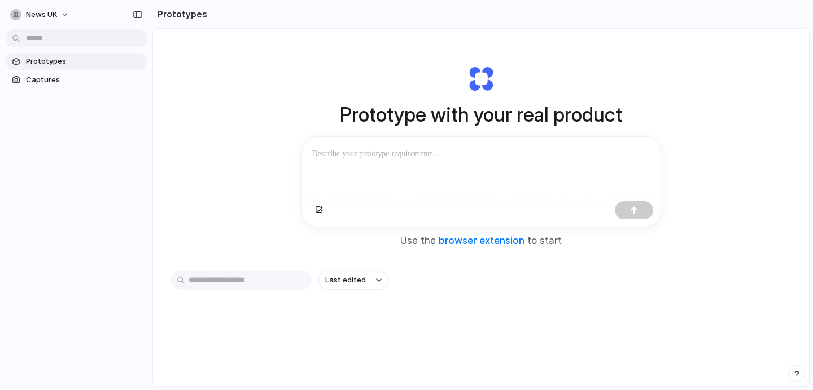 The width and height of the screenshot is (813, 390). What do you see at coordinates (353, 280) in the screenshot?
I see `button: Last edited` at bounding box center [353, 280].